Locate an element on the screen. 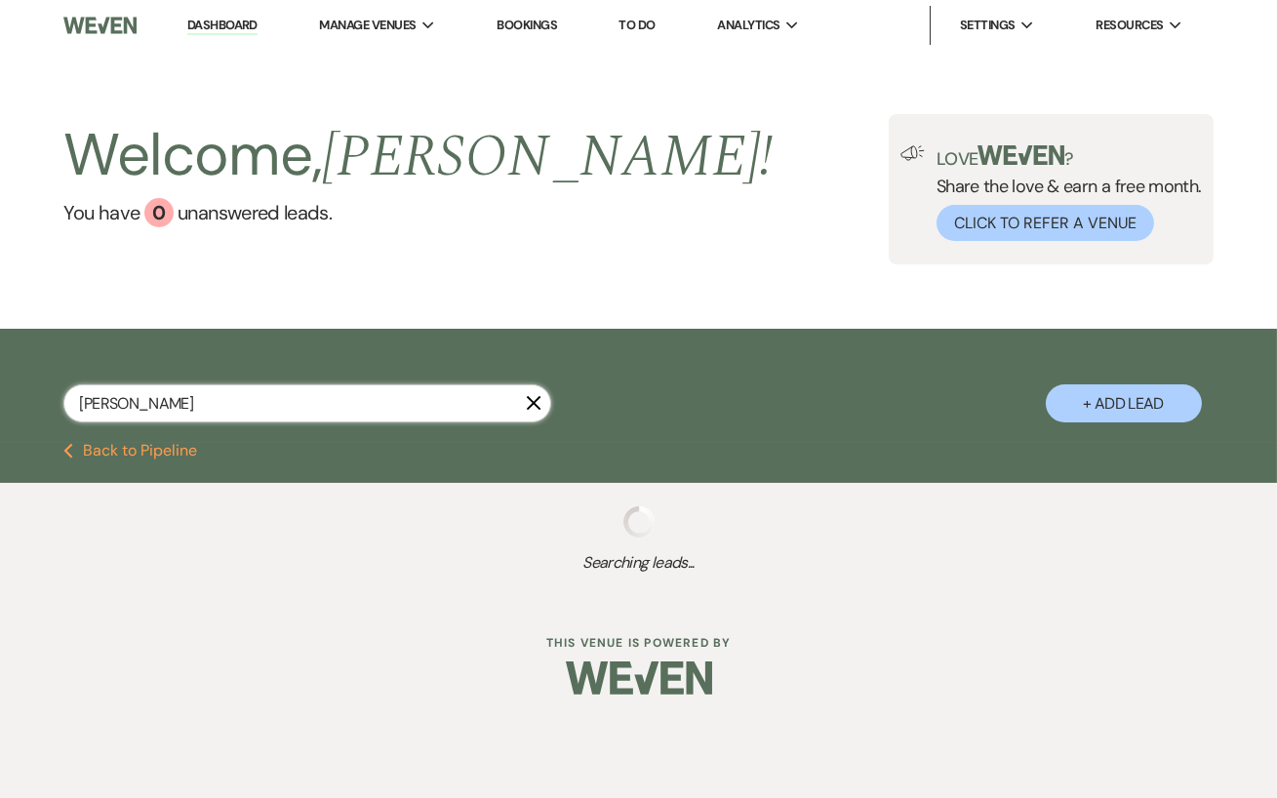 This screenshot has height=798, width=1277. a: You have 0 unanswered leads. is located at coordinates (417, 213).